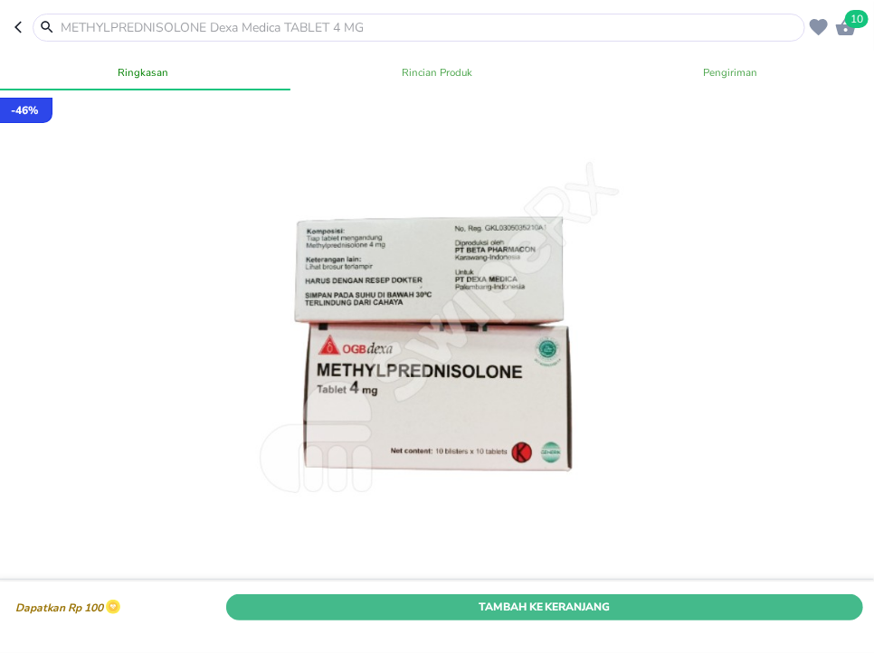 This screenshot has width=874, height=653. Describe the element at coordinates (143, 72) in the screenshot. I see `span: Ringkasan` at that location.